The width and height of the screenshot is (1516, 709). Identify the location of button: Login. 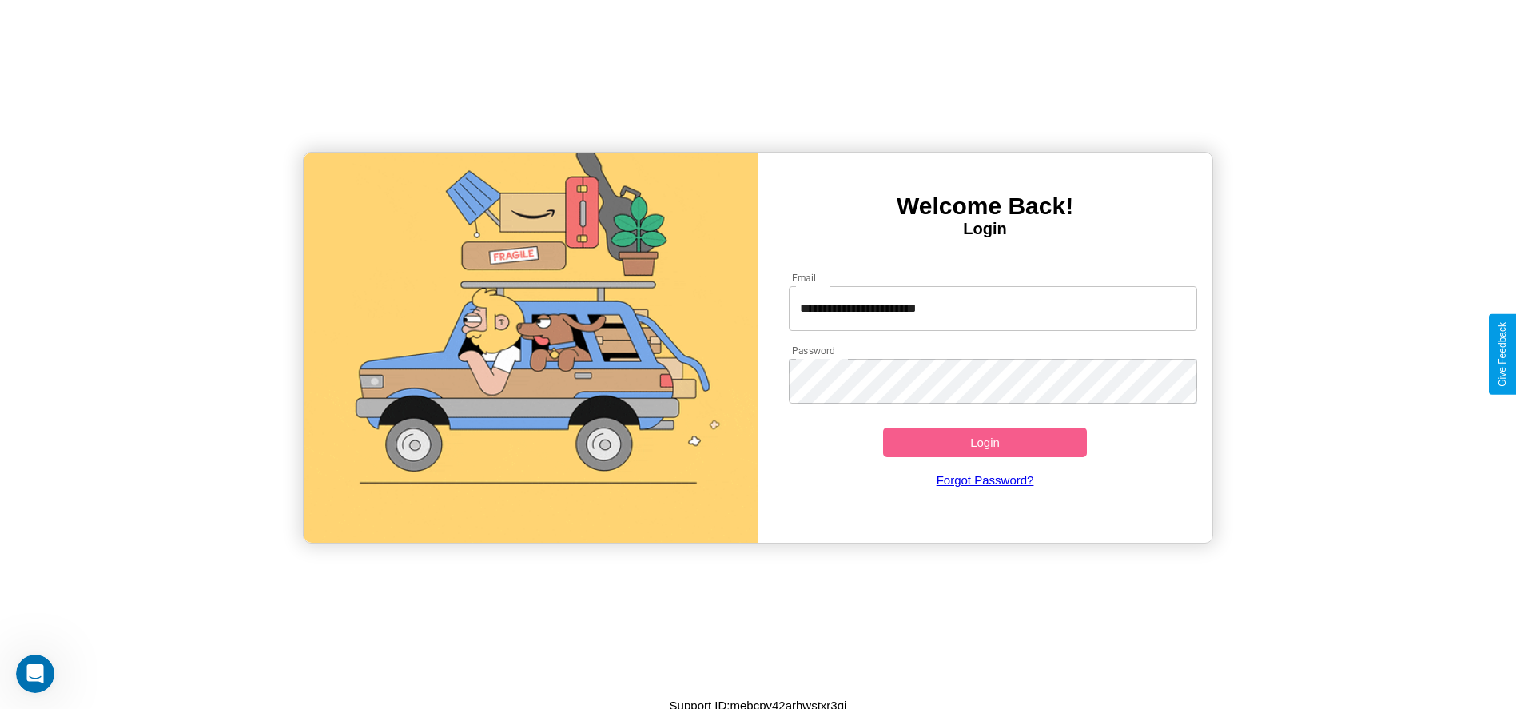
(985, 442).